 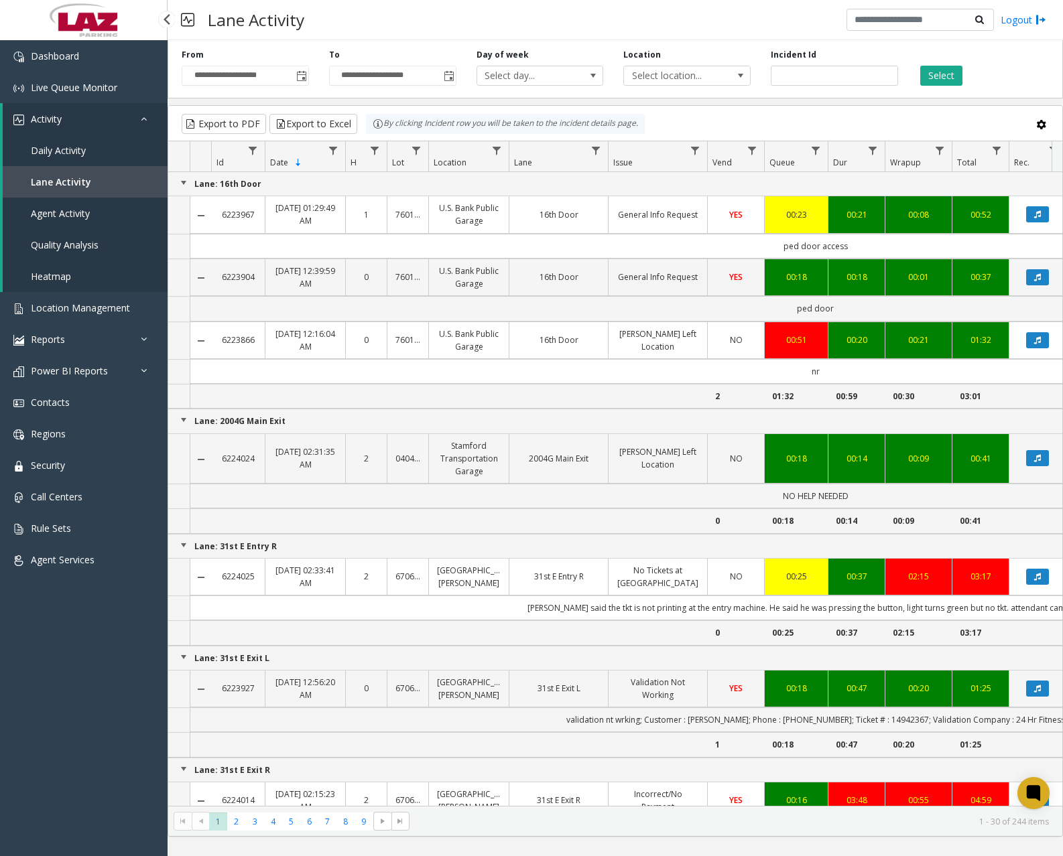 I want to click on td: 01:25, so click(x=980, y=744).